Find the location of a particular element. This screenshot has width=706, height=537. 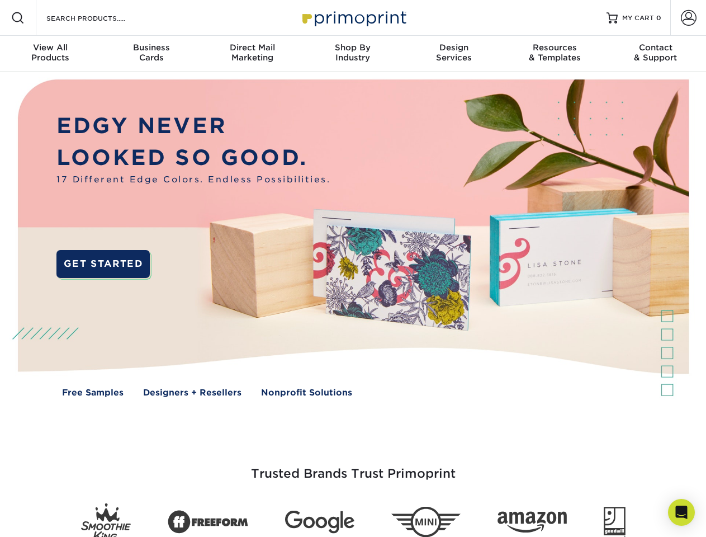

p: LOOKED SO GOOD. is located at coordinates (193, 158).